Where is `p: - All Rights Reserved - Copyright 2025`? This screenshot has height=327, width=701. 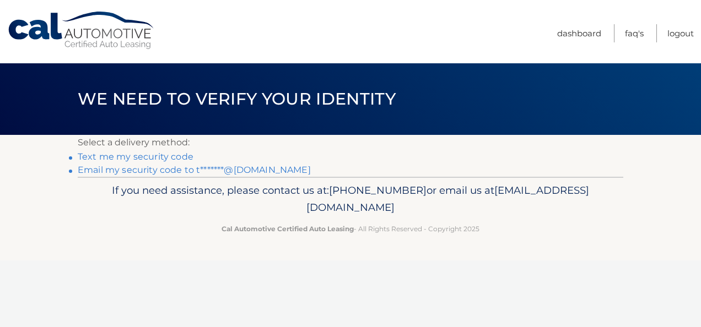 p: - All Rights Reserved - Copyright 2025 is located at coordinates (350, 229).